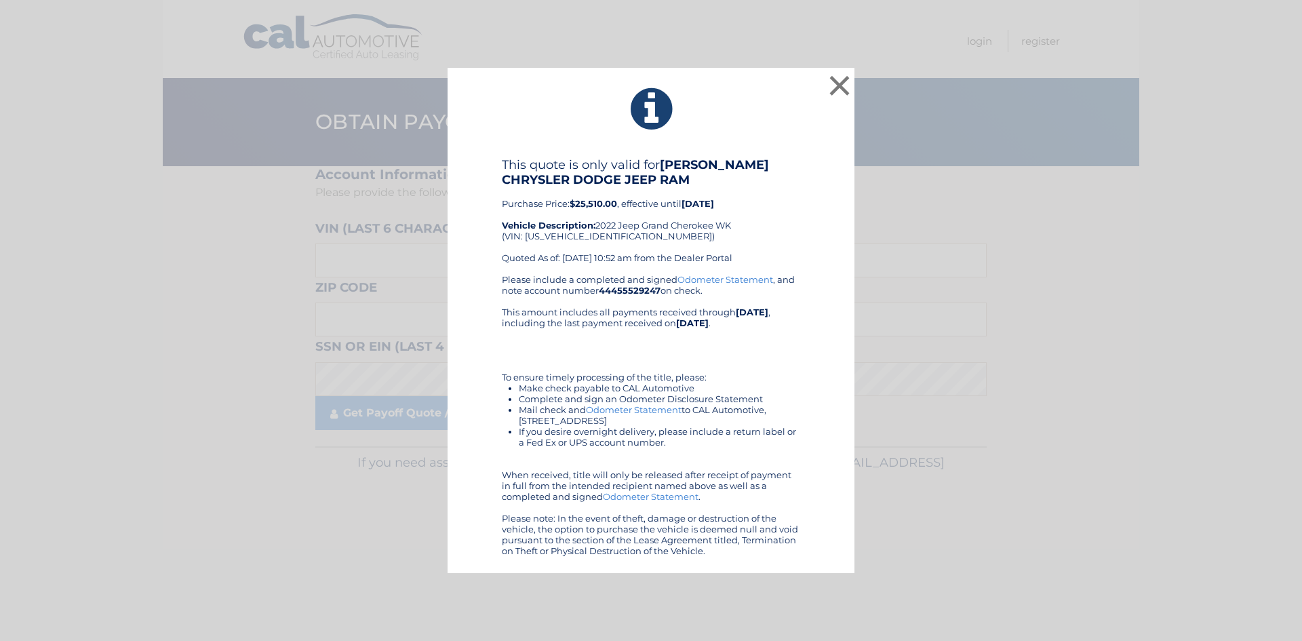  Describe the element at coordinates (630, 290) in the screenshot. I see `b: 44455529247` at that location.